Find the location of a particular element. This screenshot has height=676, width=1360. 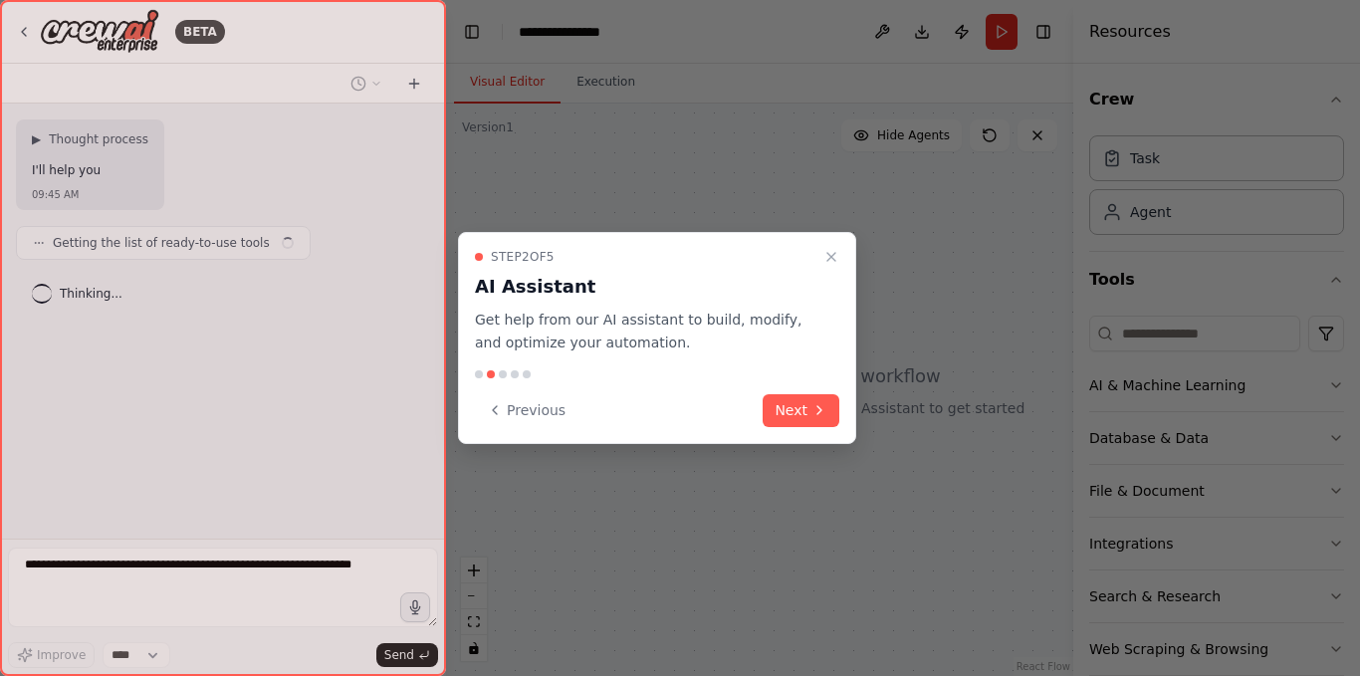

p: Get help from our AI assistant to build, modify, and optimize your automation. is located at coordinates (645, 331).